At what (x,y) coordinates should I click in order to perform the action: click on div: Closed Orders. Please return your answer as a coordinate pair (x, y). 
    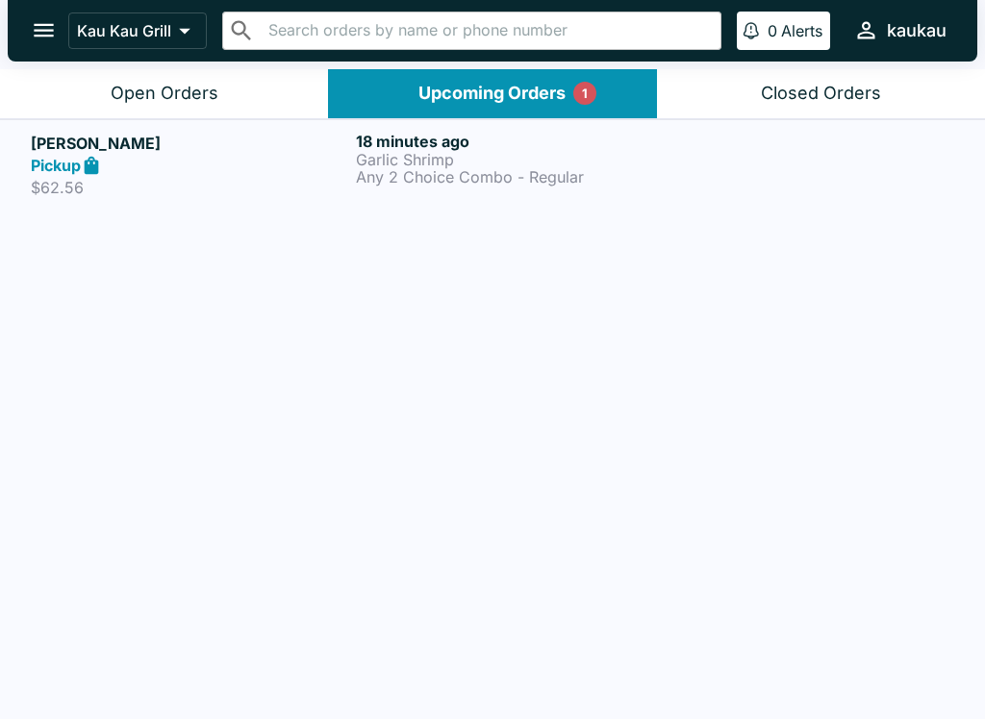
    Looking at the image, I should click on (820, 93).